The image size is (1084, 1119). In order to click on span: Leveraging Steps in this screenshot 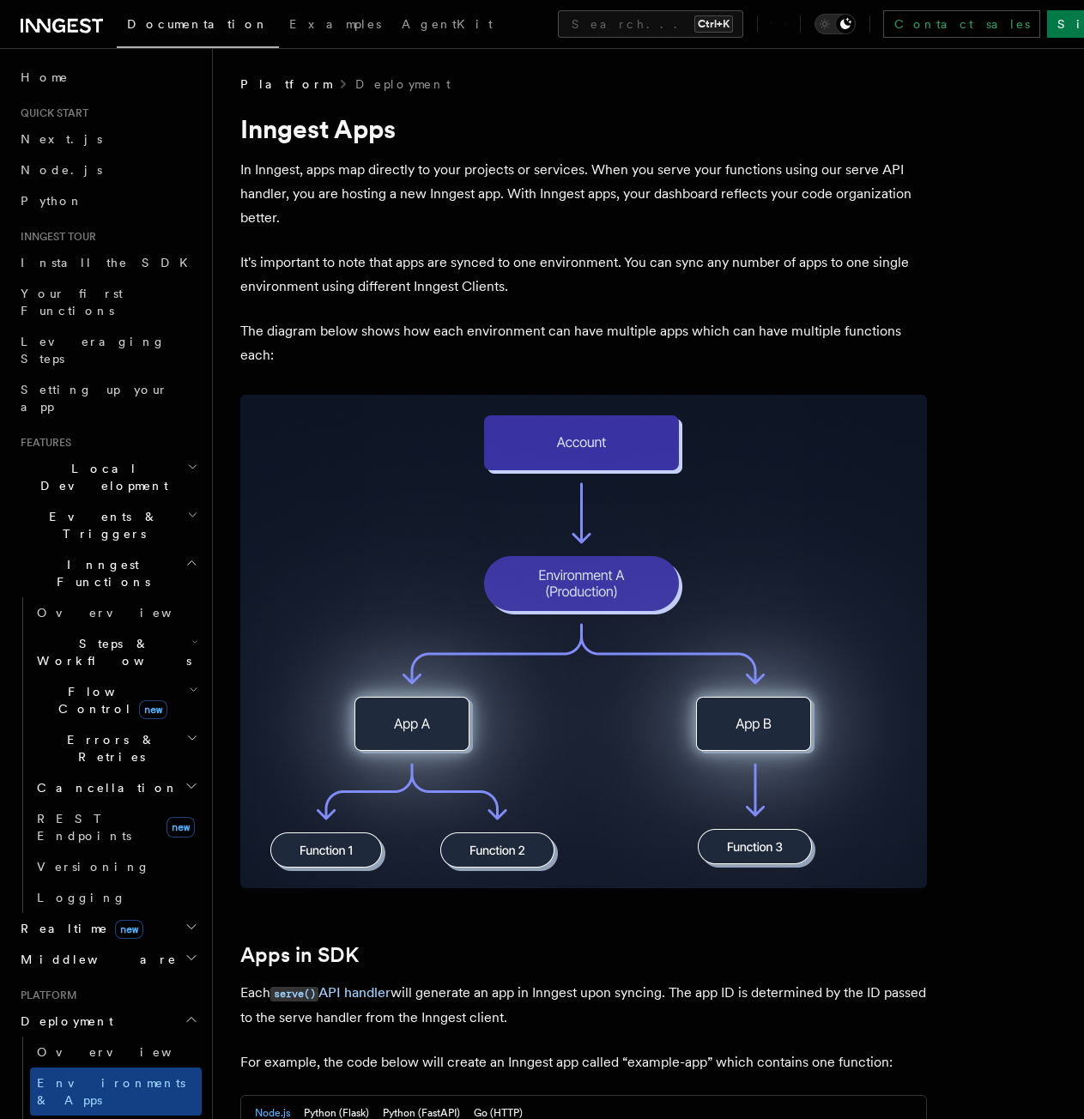, I will do `click(93, 350)`.